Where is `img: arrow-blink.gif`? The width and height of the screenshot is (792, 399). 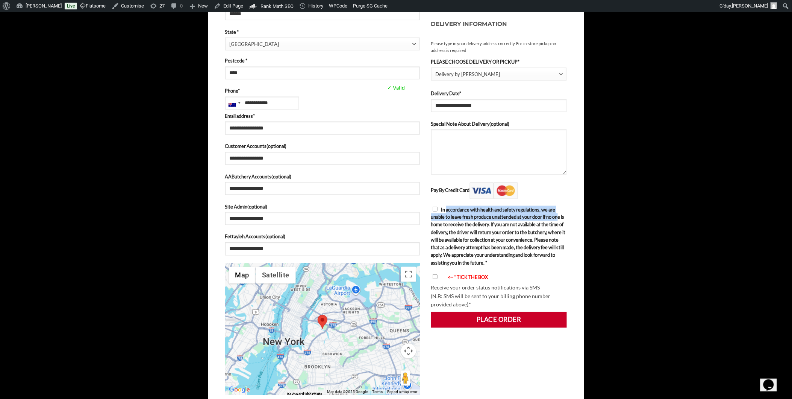
img: arrow-blink.gif is located at coordinates (445, 277).